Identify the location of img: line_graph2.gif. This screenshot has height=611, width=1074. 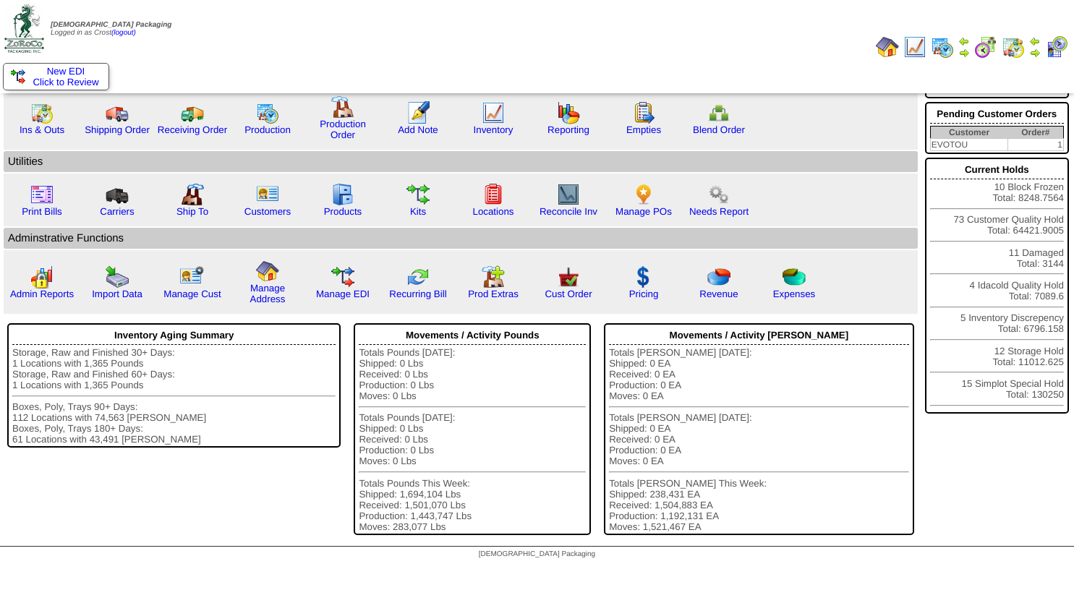
(569, 195).